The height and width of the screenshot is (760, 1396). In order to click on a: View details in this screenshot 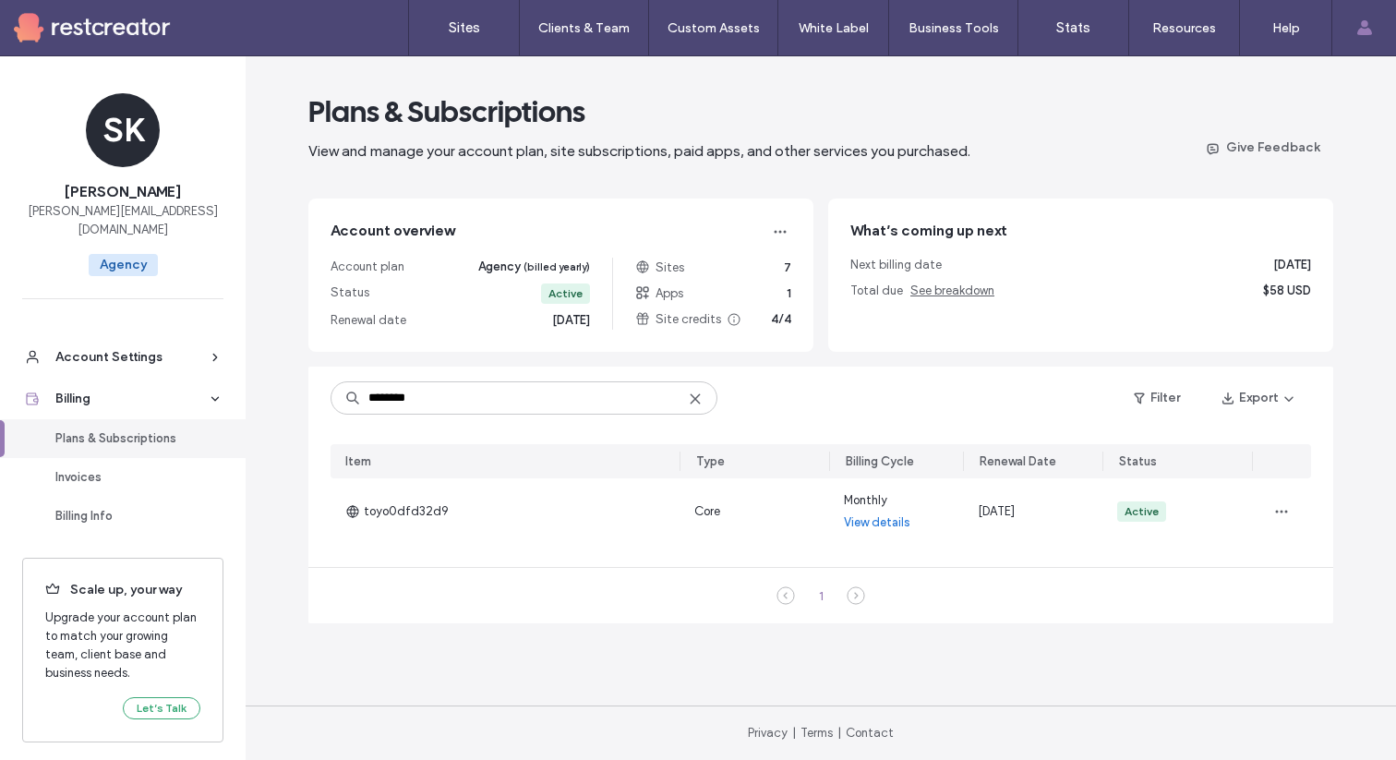, I will do `click(877, 522)`.